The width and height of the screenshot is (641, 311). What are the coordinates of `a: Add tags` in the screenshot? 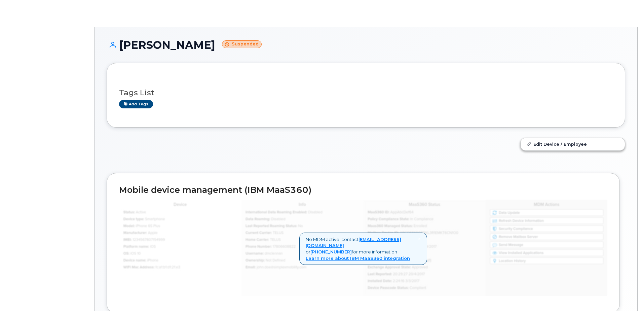 It's located at (136, 104).